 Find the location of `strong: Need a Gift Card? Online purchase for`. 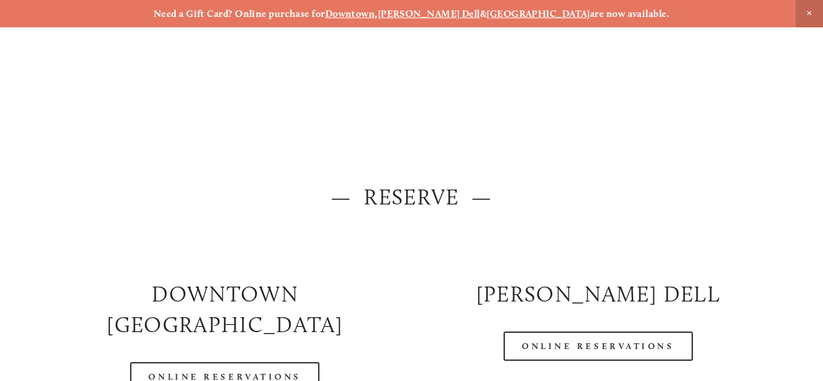

strong: Need a Gift Card? Online purchase for is located at coordinates (239, 14).